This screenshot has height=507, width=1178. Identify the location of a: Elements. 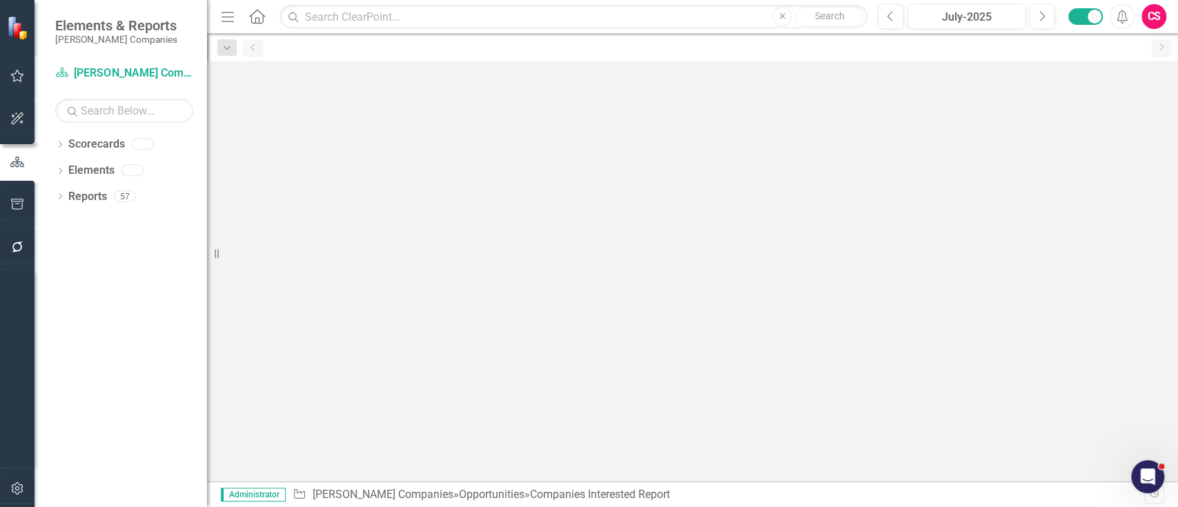
(91, 170).